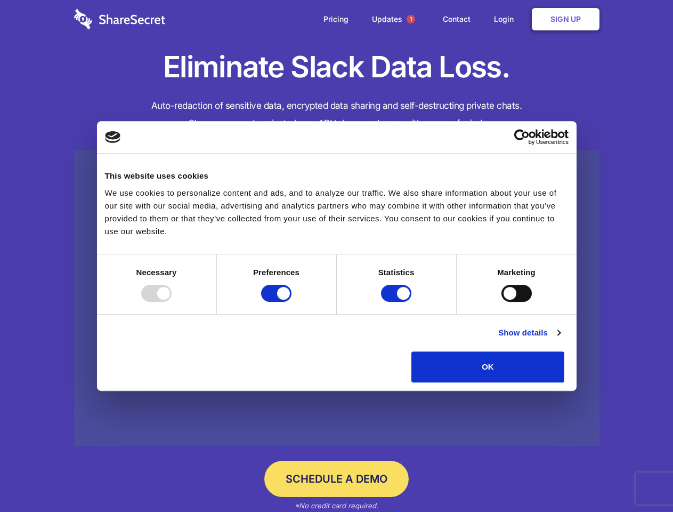 The image size is (673, 512). Describe the element at coordinates (488, 367) in the screenshot. I see `button: OK` at that location.